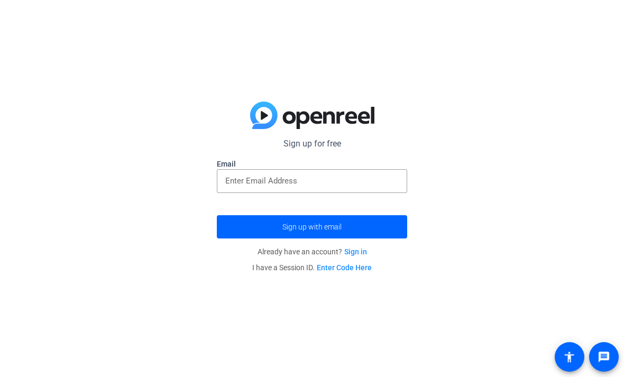 This screenshot has width=624, height=377. What do you see at coordinates (312, 115) in the screenshot?
I see `img: blue-gradient.svg` at bounding box center [312, 115].